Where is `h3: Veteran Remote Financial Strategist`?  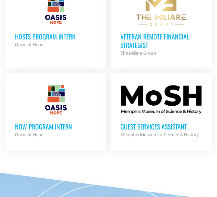 h3: Veteran Remote Financial Strategist is located at coordinates (161, 41).